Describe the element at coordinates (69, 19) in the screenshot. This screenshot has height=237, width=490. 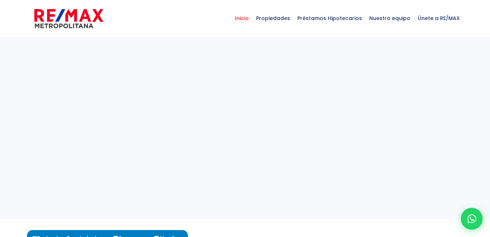
I see `img: remax-metropolitana-logo` at that location.